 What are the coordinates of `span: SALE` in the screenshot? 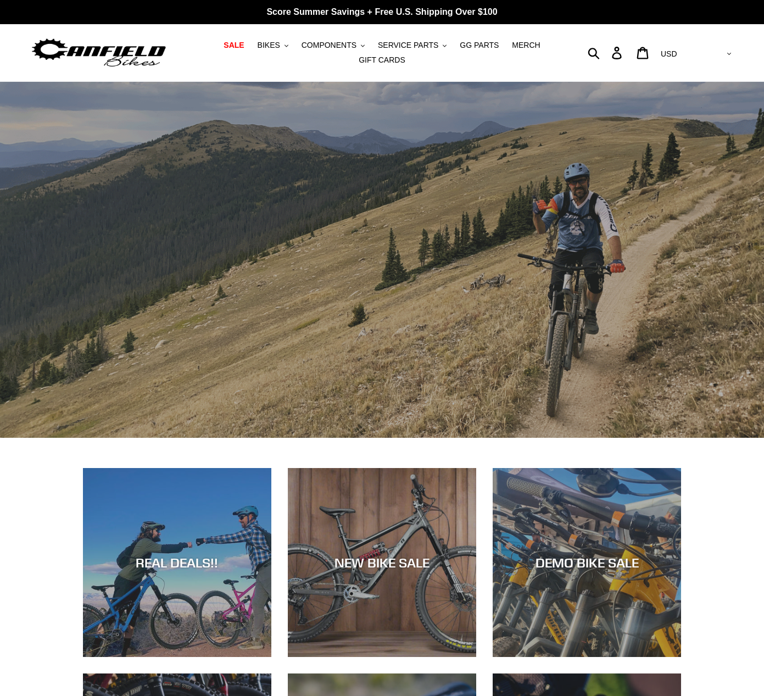 It's located at (233, 45).